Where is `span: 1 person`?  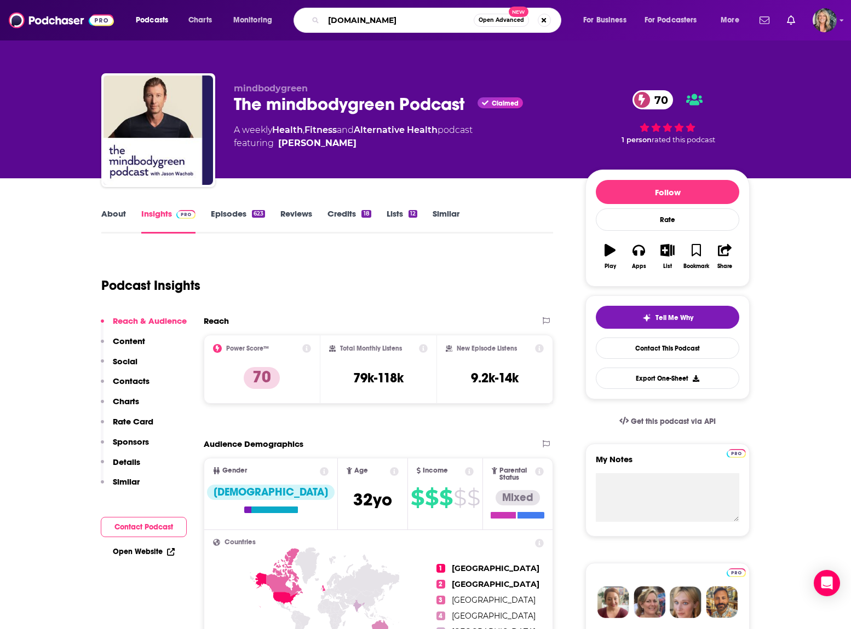 span: 1 person is located at coordinates (636, 140).